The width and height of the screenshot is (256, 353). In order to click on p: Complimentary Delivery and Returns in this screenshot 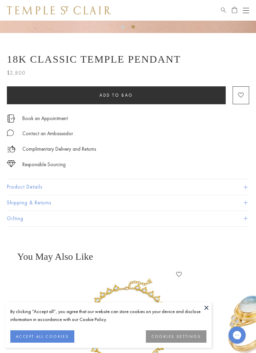, I will do `click(59, 149)`.